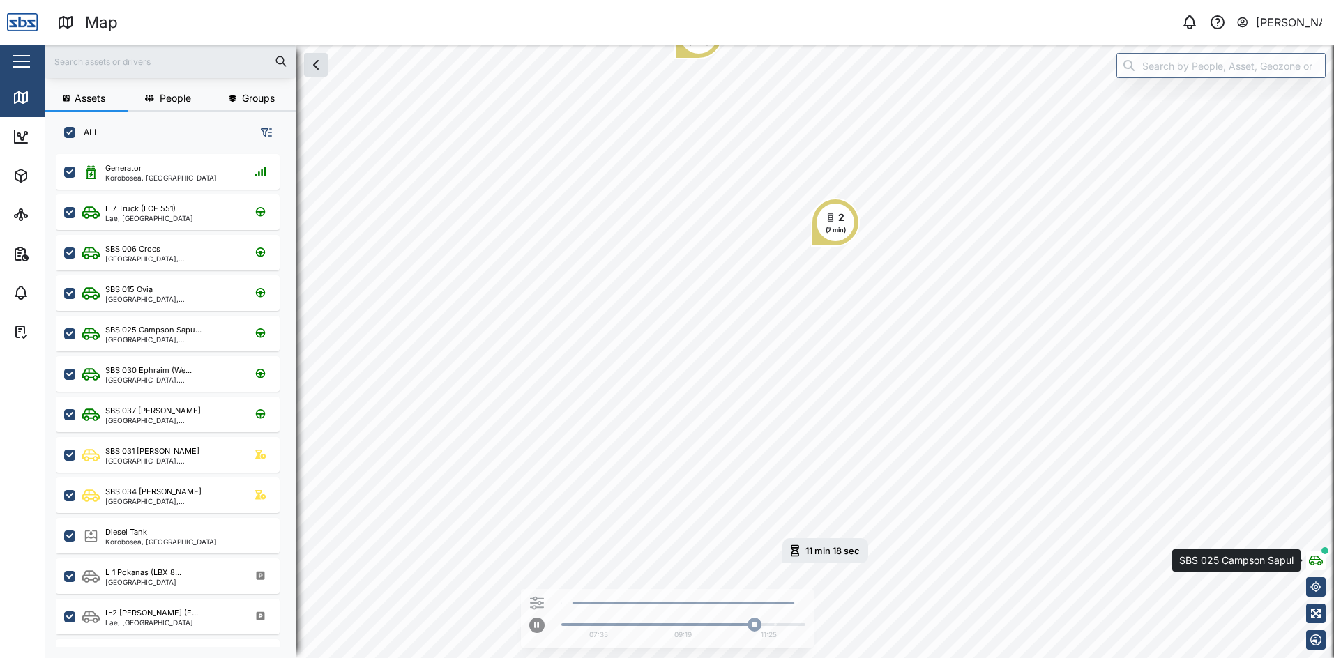 The image size is (1334, 658). What do you see at coordinates (68, 137) in the screenshot?
I see `div: Dashboard` at bounding box center [68, 137].